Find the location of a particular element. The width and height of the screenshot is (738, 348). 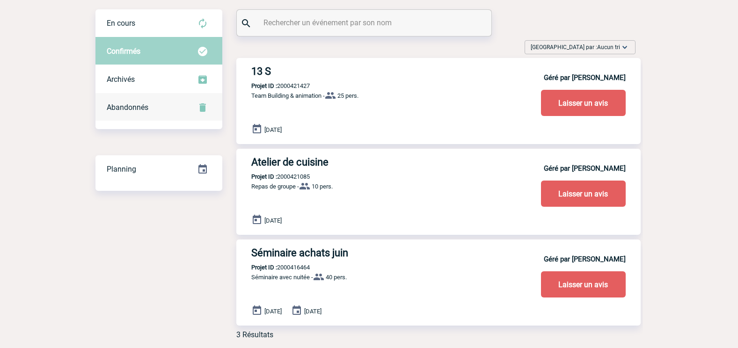

span: Abandonnés is located at coordinates (127, 107).